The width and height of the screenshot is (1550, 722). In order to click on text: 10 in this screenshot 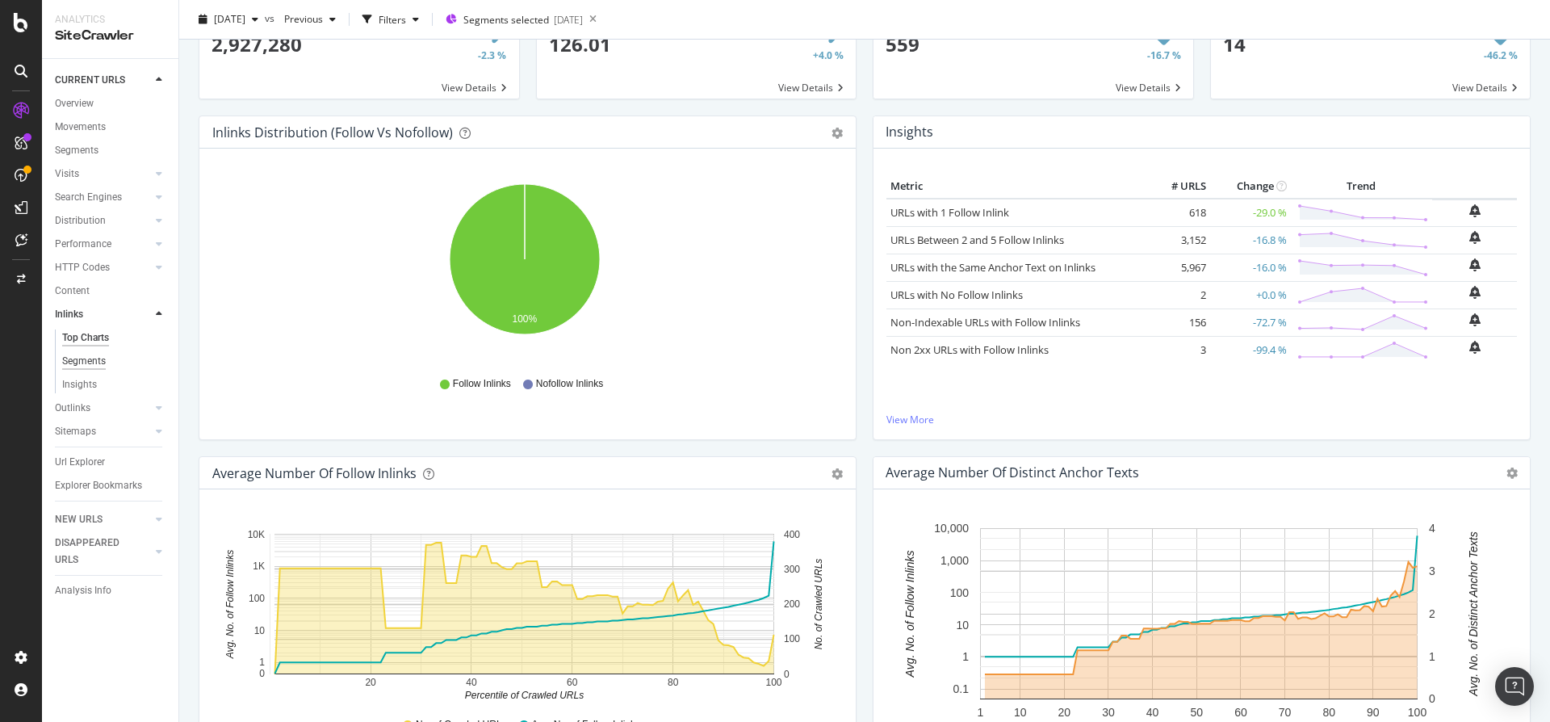, I will do `click(962, 625)`.